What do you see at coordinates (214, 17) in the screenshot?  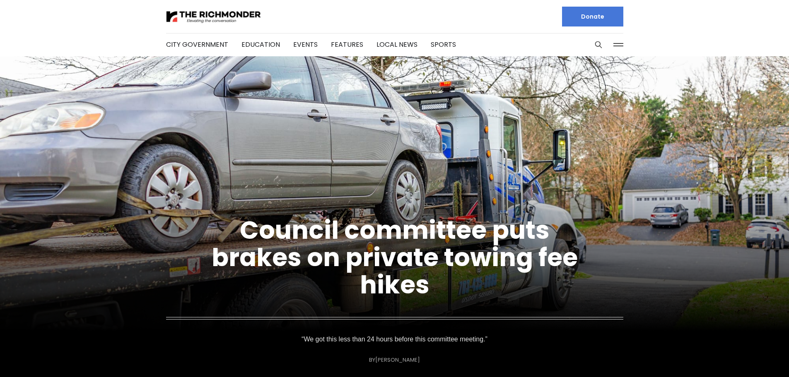 I see `img: The Richmonder` at bounding box center [214, 17].